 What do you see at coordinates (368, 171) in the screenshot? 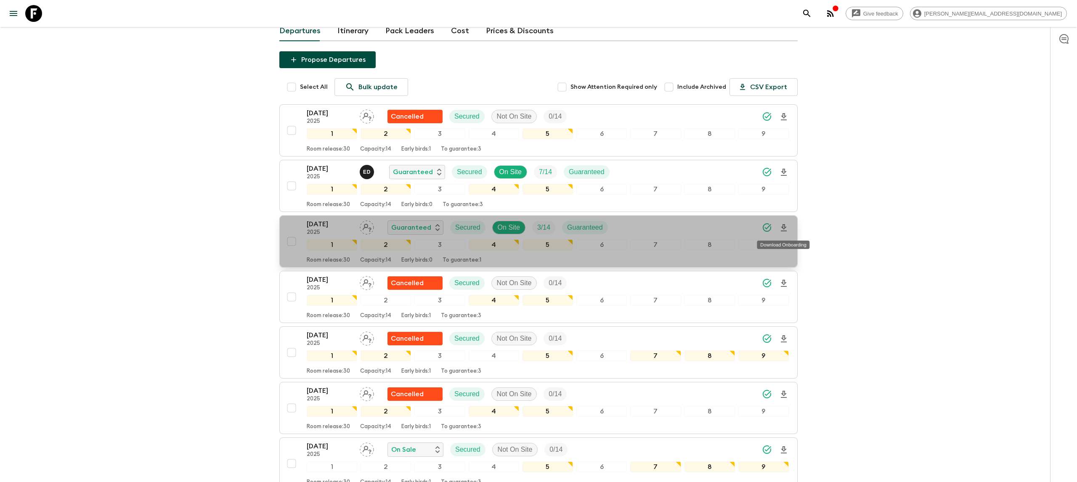
I see `span: Edwin Duarte Ríos` at bounding box center [368, 171].